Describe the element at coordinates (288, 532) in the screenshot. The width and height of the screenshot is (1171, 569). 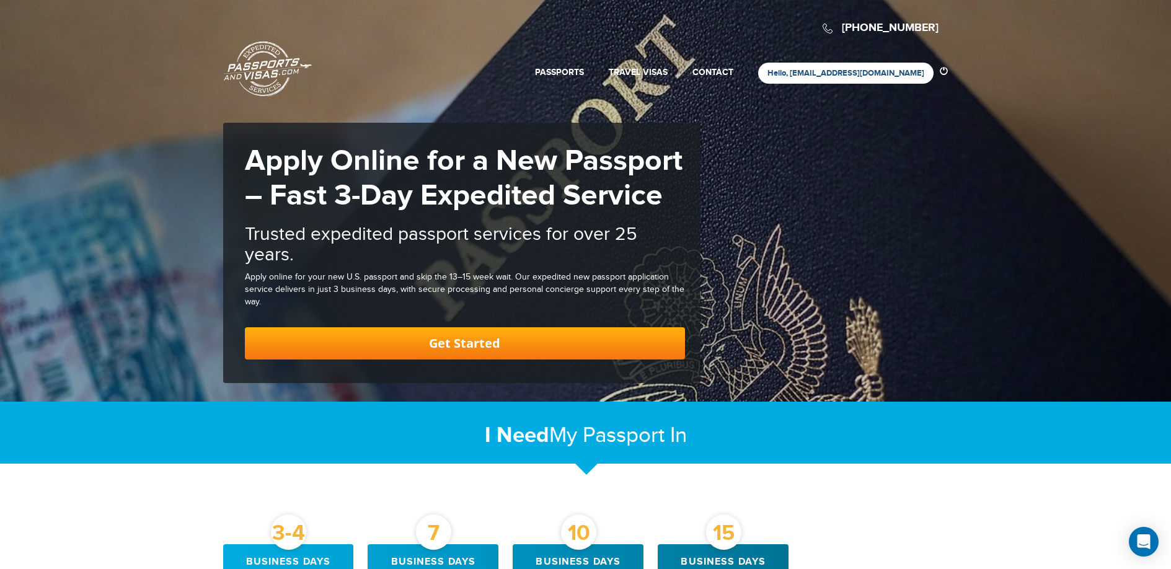
I see `div: 3-4` at that location.